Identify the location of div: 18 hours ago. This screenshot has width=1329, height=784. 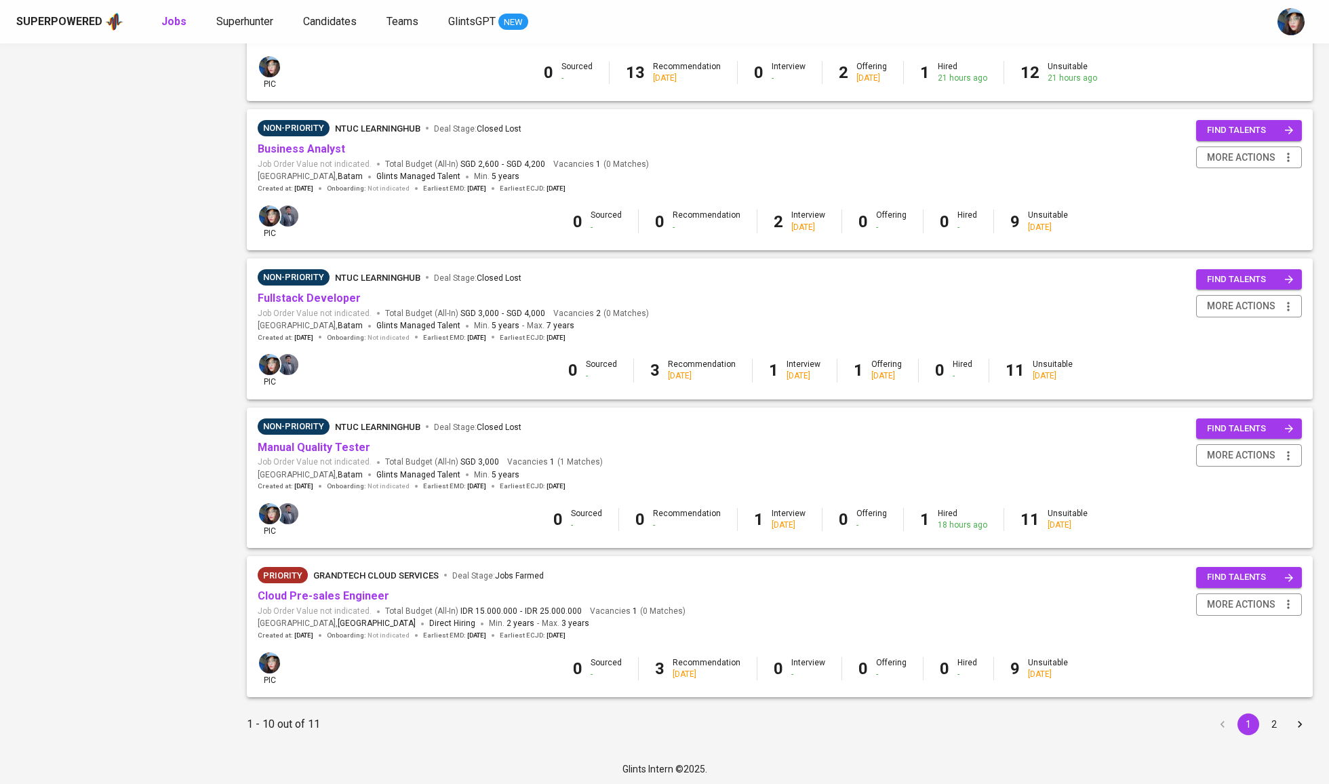
(962, 525).